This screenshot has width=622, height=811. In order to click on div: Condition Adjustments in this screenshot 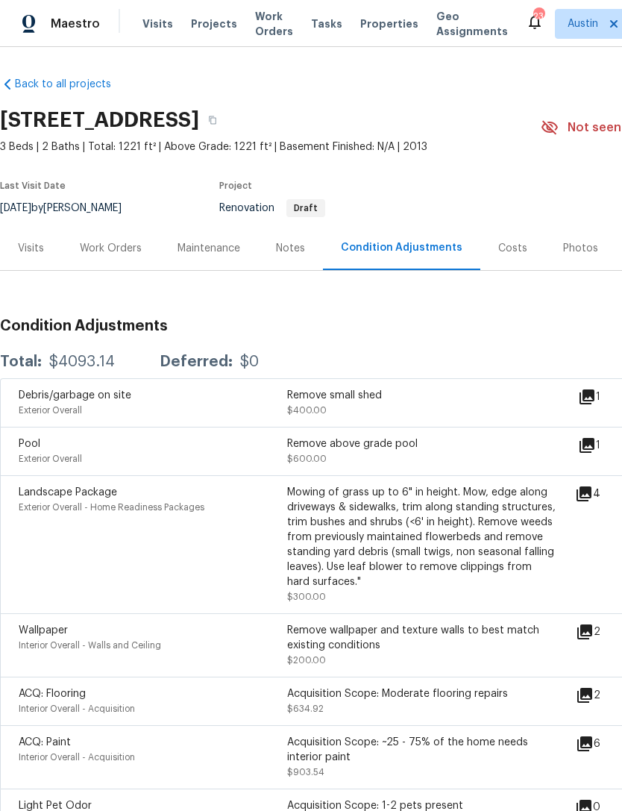, I will do `click(401, 248)`.